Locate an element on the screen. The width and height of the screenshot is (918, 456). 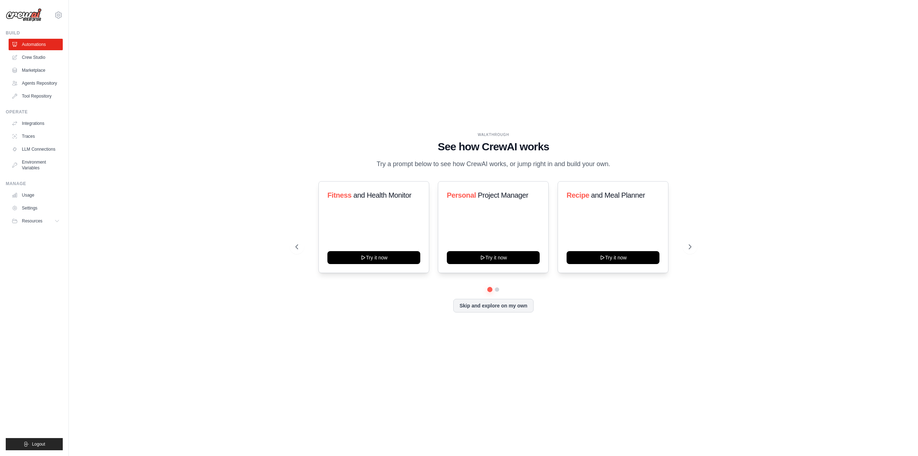
div: Build is located at coordinates (34, 33).